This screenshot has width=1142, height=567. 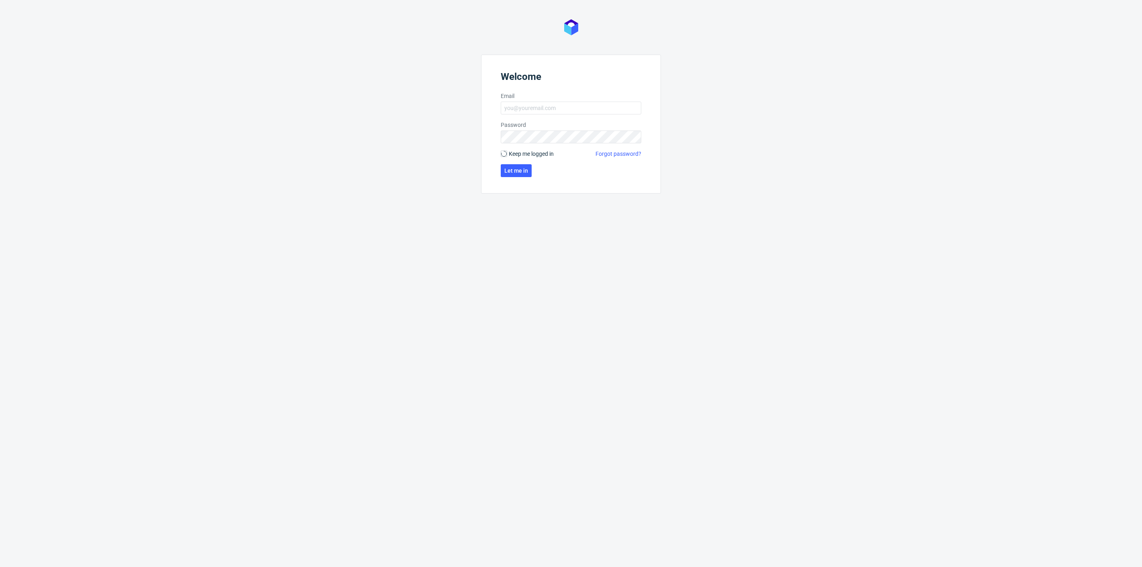 I want to click on label: Email, so click(x=571, y=96).